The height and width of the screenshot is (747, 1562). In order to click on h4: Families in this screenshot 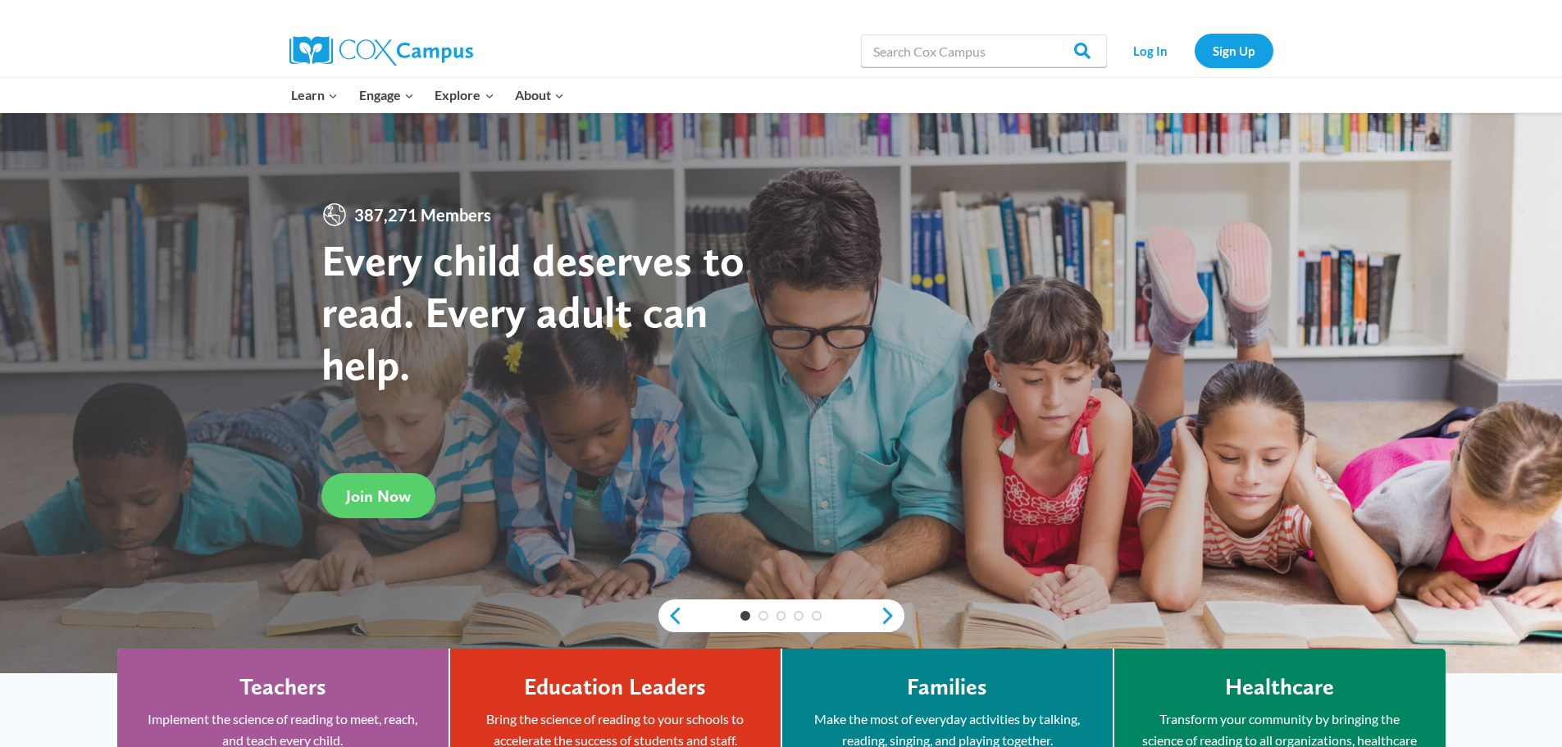, I will do `click(947, 687)`.